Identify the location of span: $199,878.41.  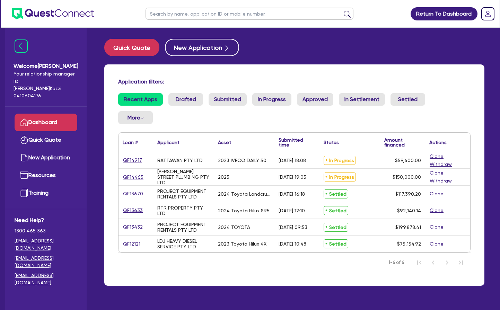
(408, 227).